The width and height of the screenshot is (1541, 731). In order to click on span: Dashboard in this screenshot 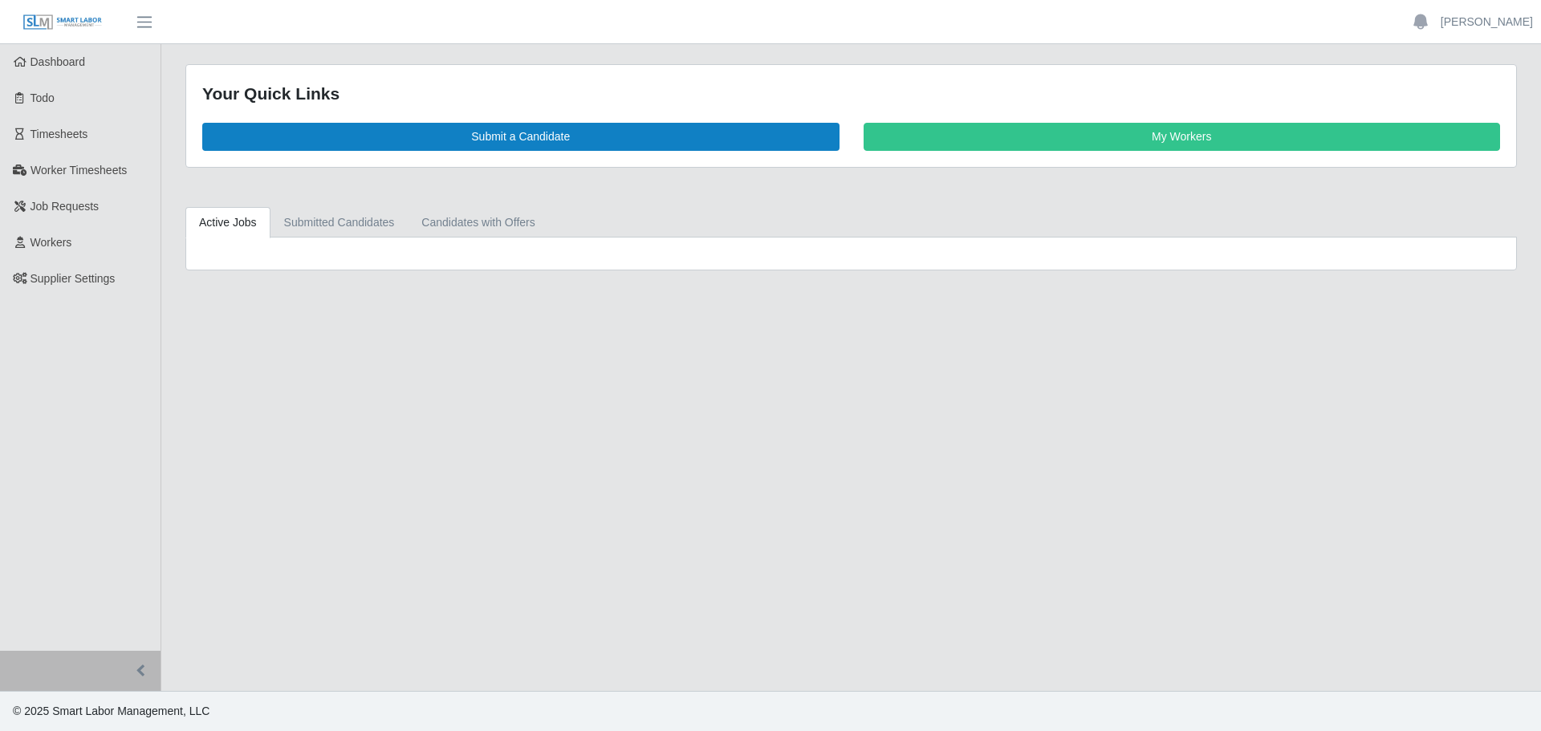, I will do `click(58, 62)`.